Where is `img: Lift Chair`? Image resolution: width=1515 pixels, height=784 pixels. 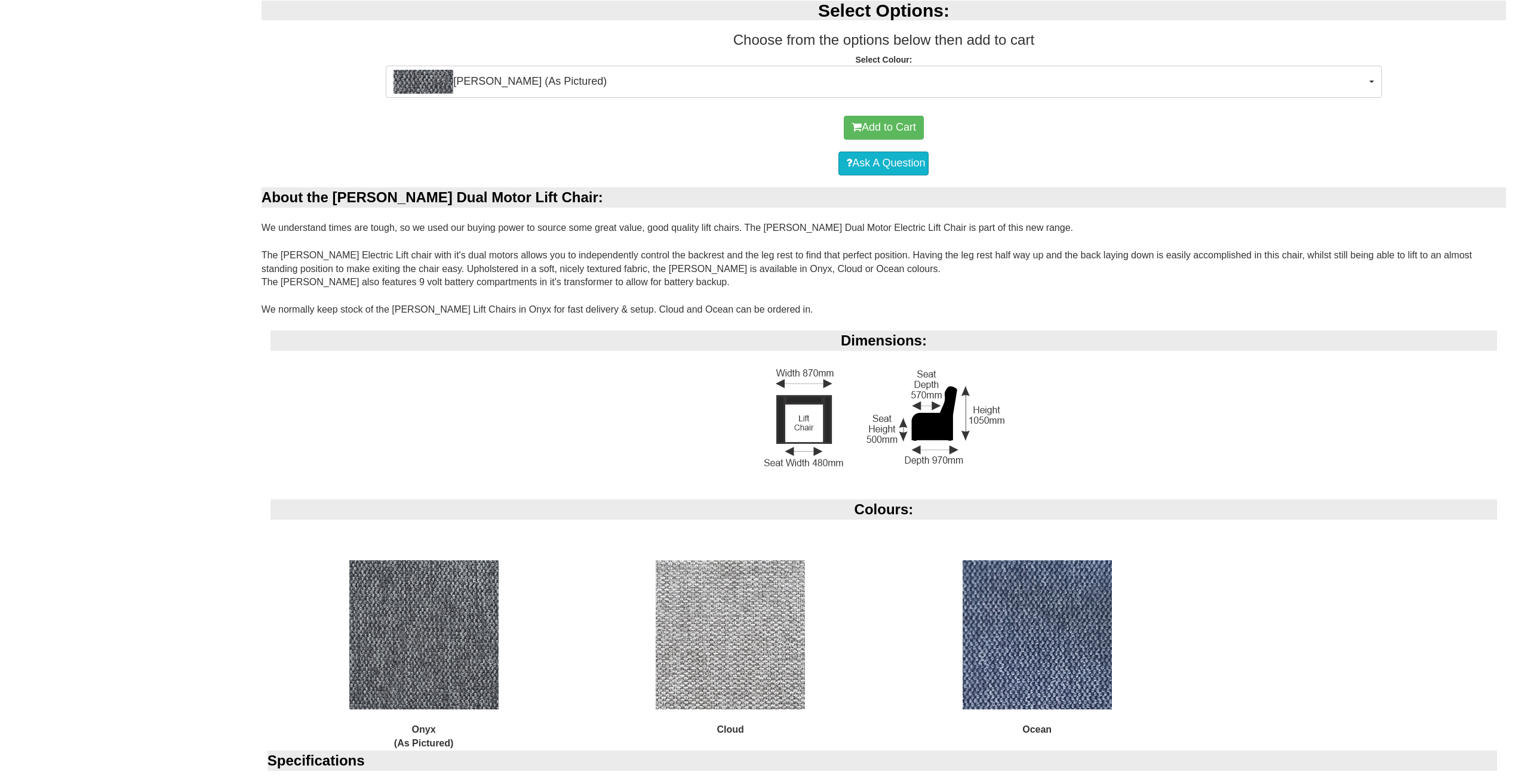 img: Lift Chair is located at coordinates (883, 418).